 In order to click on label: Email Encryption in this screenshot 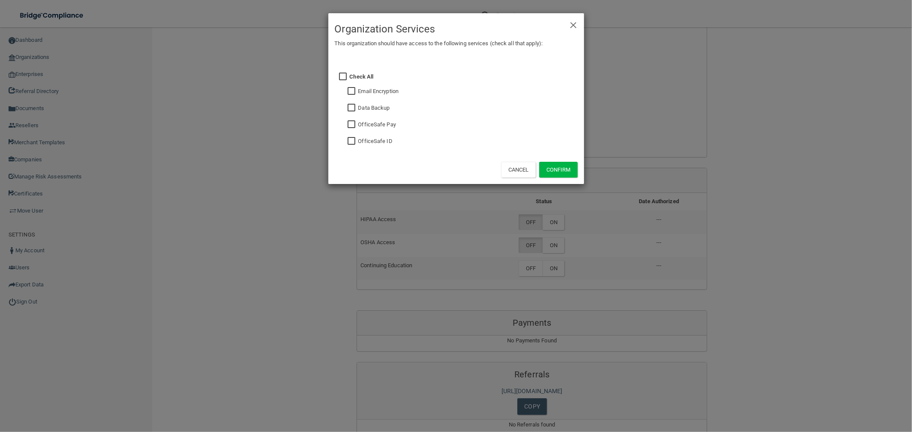, I will do `click(378, 91)`.